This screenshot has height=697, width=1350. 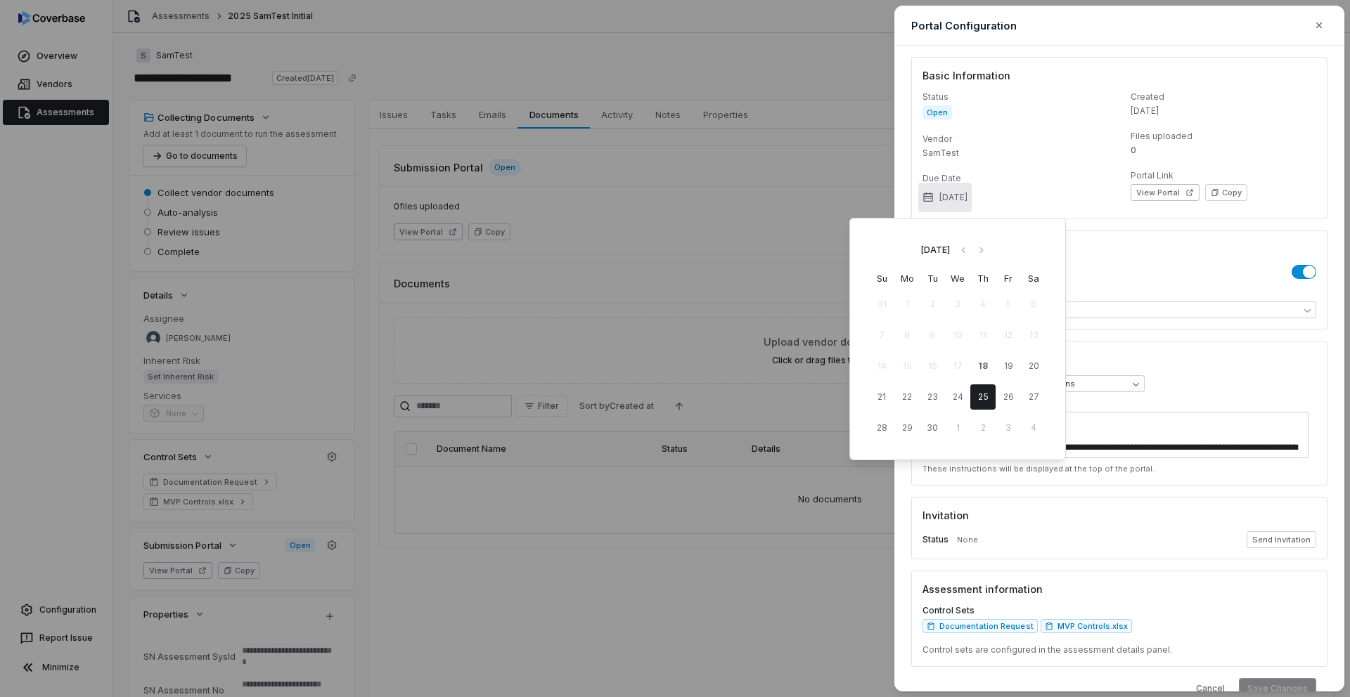 I want to click on h3: Invitation, so click(x=1119, y=515).